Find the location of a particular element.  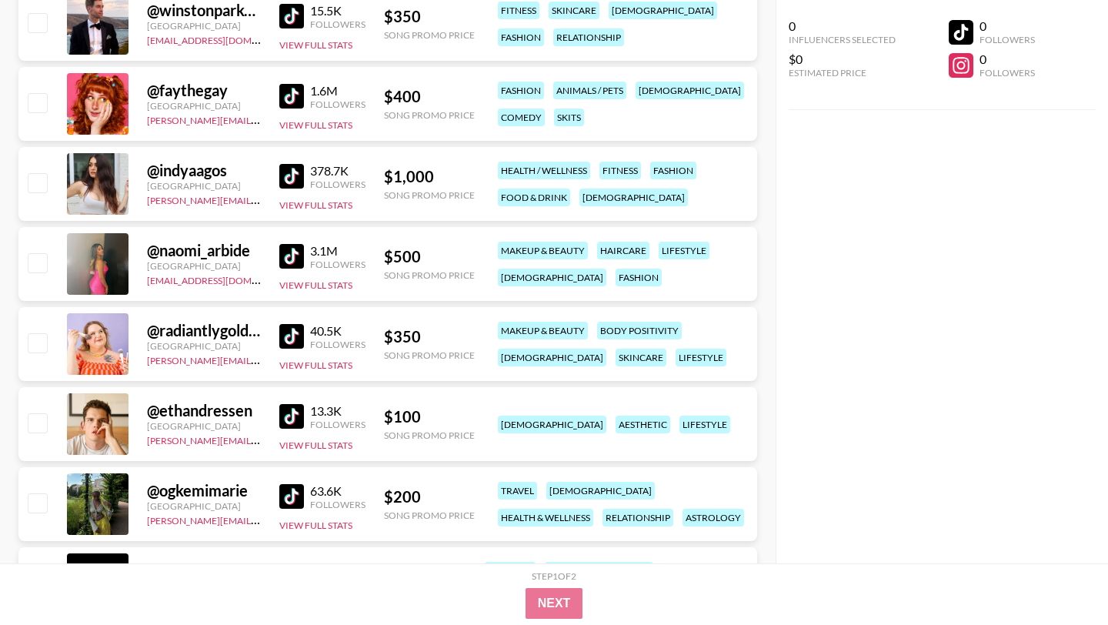

div: $ 400 is located at coordinates (429, 96).